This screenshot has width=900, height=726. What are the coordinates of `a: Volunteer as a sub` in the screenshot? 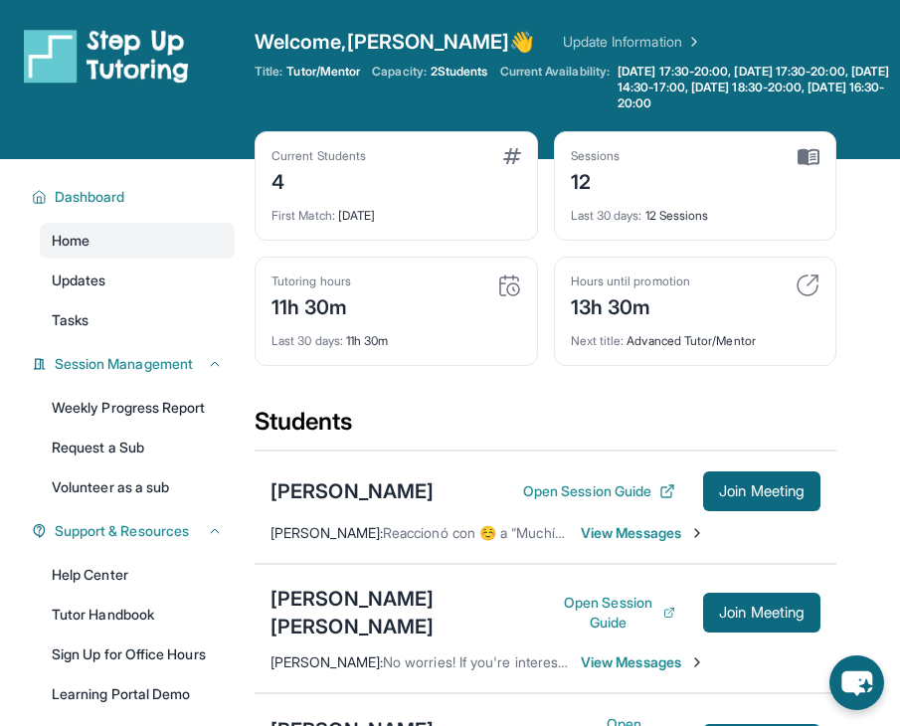 It's located at (137, 487).